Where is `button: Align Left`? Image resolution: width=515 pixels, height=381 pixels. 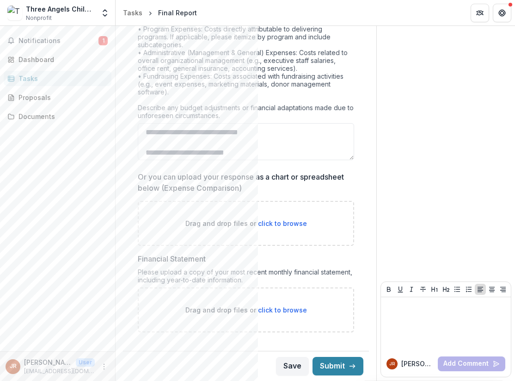
button: Align Left is located at coordinates (481, 289).